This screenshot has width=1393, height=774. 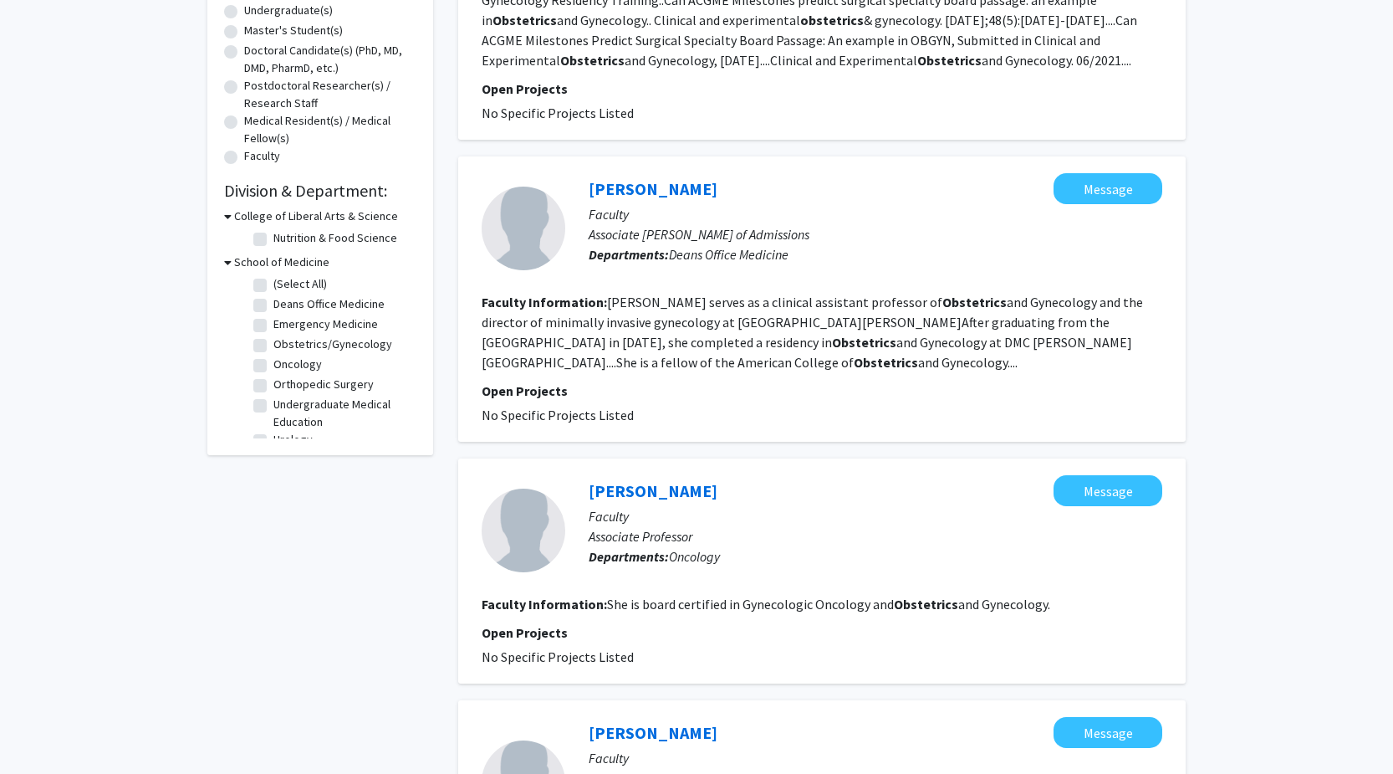 I want to click on span: Oncology, so click(x=694, y=556).